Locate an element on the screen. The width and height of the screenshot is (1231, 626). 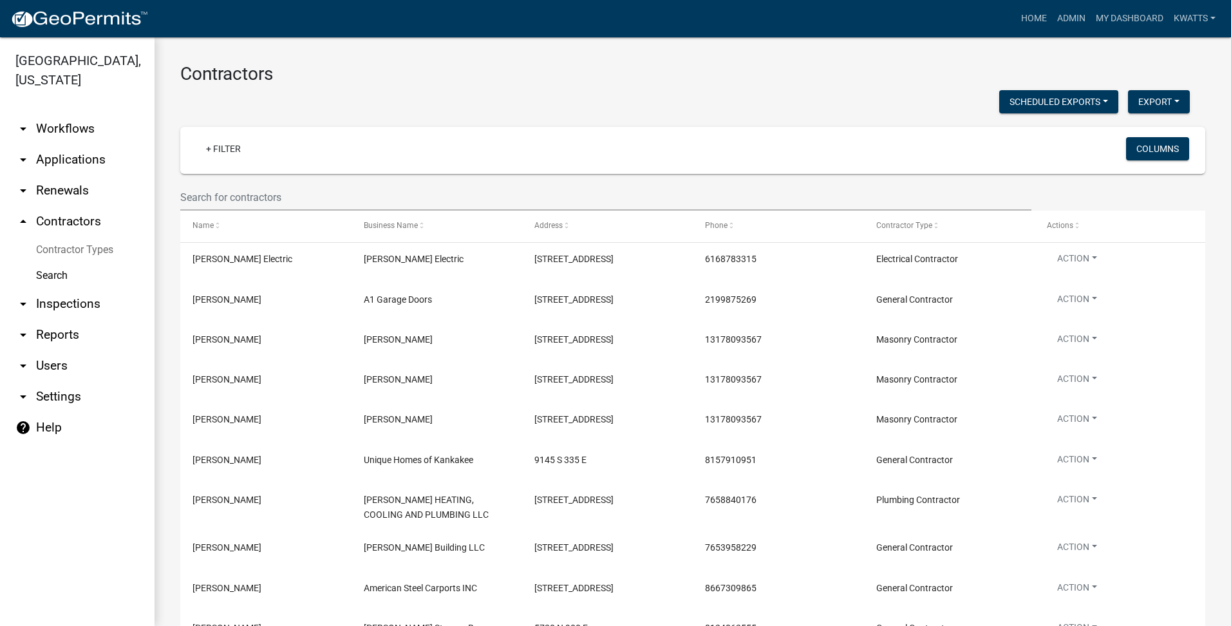
span: A1 Garage Doors is located at coordinates (398, 299).